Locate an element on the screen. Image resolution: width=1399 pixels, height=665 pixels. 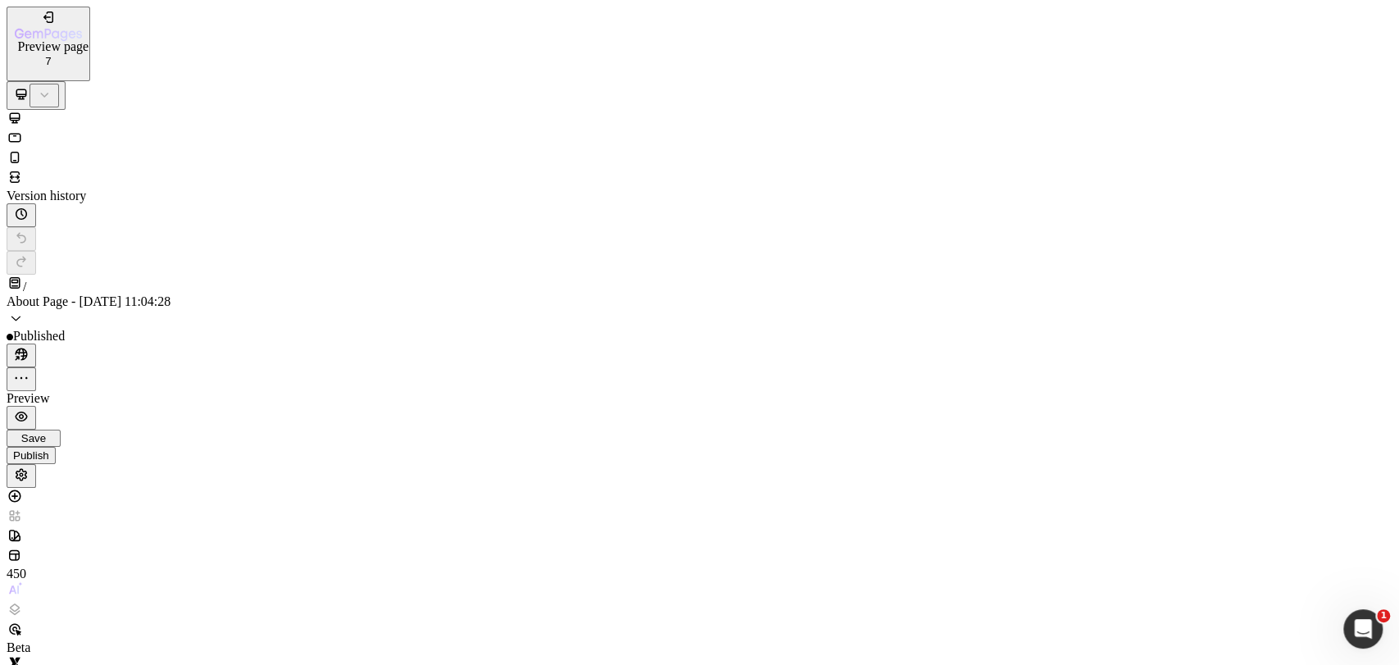
p: 7 is located at coordinates (48, 61).